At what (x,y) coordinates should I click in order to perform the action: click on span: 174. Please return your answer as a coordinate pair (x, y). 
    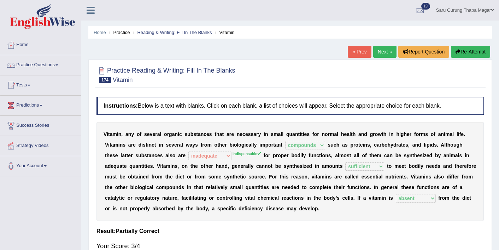
    Looking at the image, I should click on (105, 80).